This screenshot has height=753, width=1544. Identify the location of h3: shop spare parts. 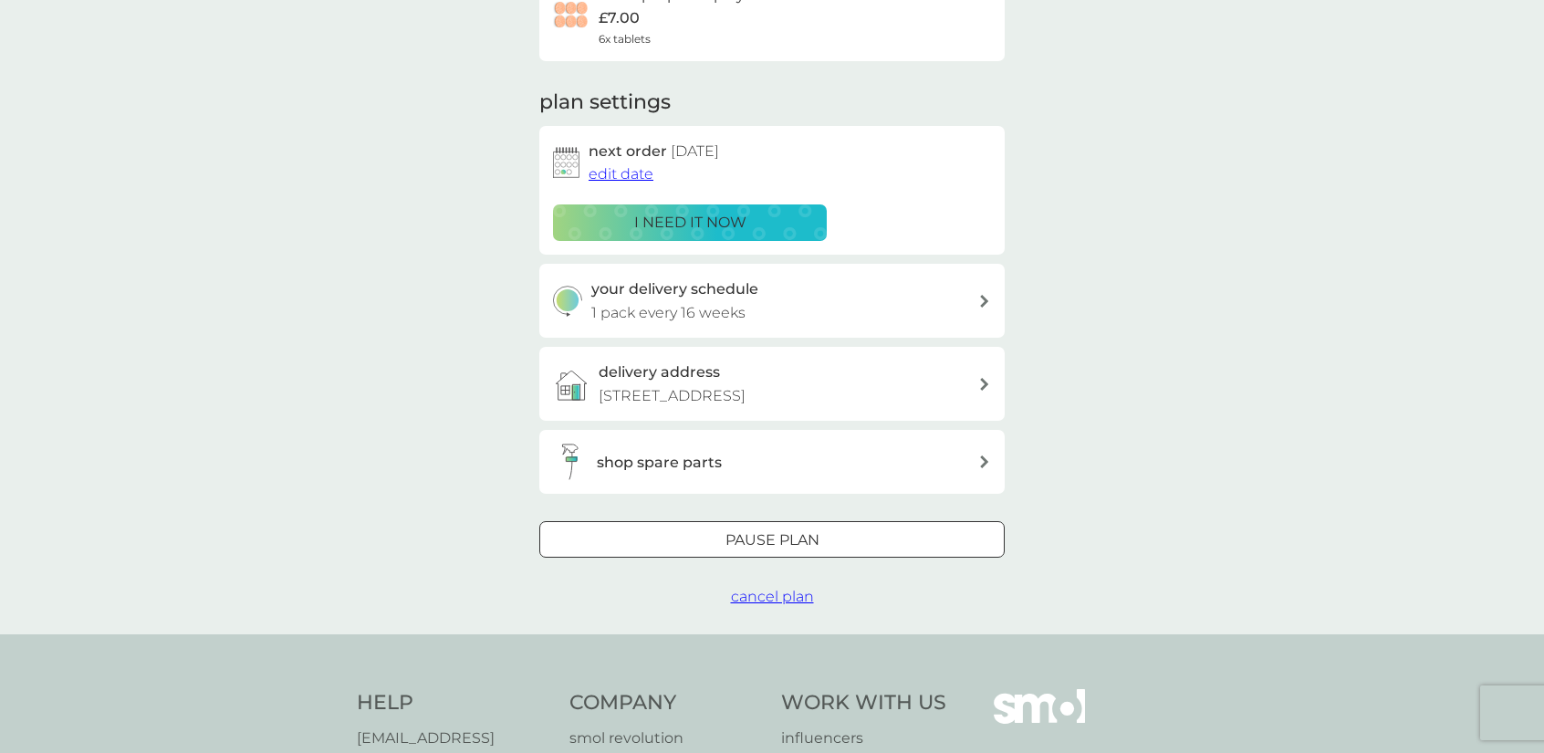
(659, 463).